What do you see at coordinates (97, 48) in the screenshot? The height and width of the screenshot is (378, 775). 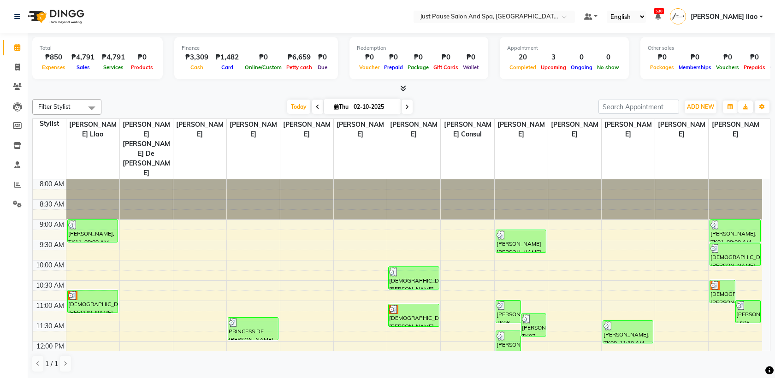 I see `div: Total` at bounding box center [97, 48].